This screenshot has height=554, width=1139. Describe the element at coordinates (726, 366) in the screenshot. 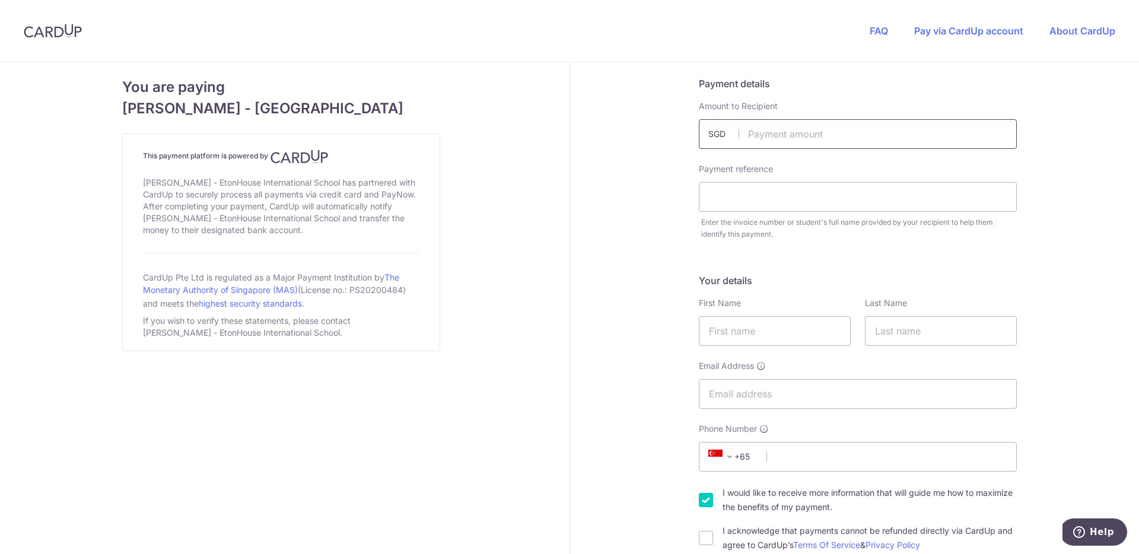

I see `span: Email Address` at that location.